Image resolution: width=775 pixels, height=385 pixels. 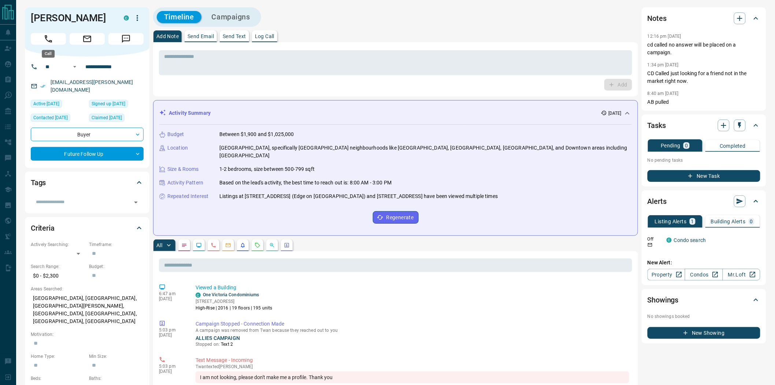 I want to click on h2: Criteria, so click(x=43, y=228).